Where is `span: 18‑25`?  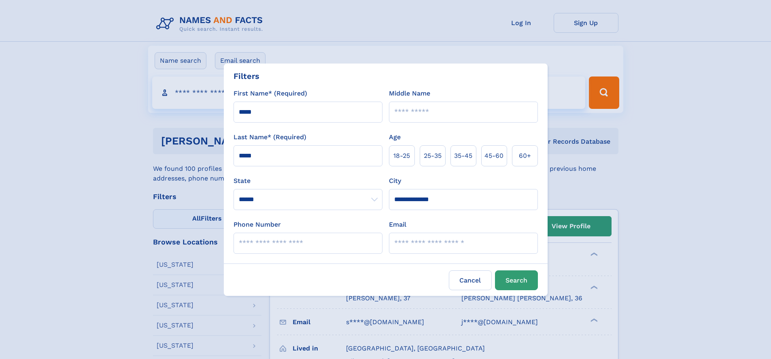
span: 18‑25 is located at coordinates (401, 156).